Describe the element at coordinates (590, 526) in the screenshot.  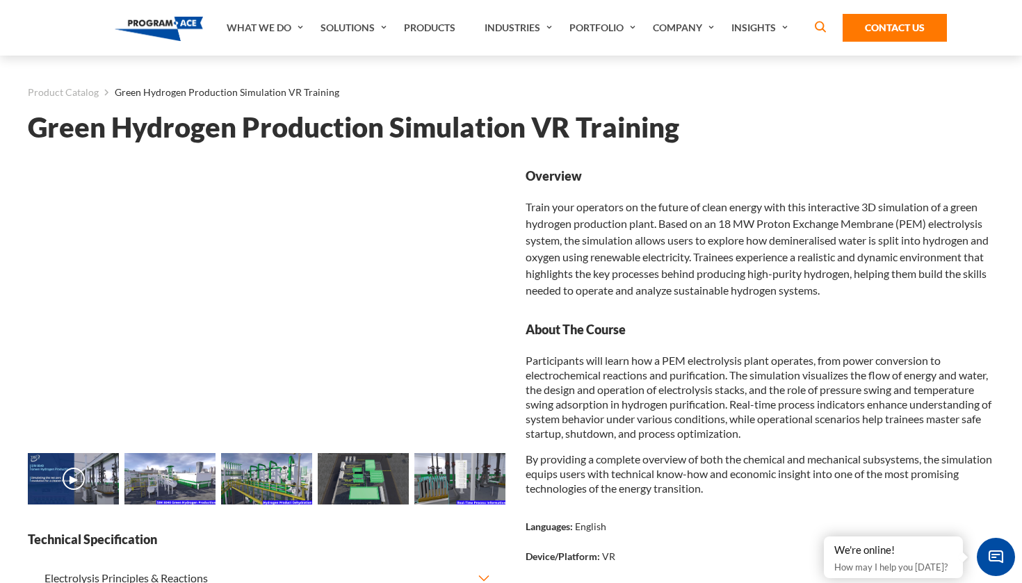
I see `p: English` at that location.